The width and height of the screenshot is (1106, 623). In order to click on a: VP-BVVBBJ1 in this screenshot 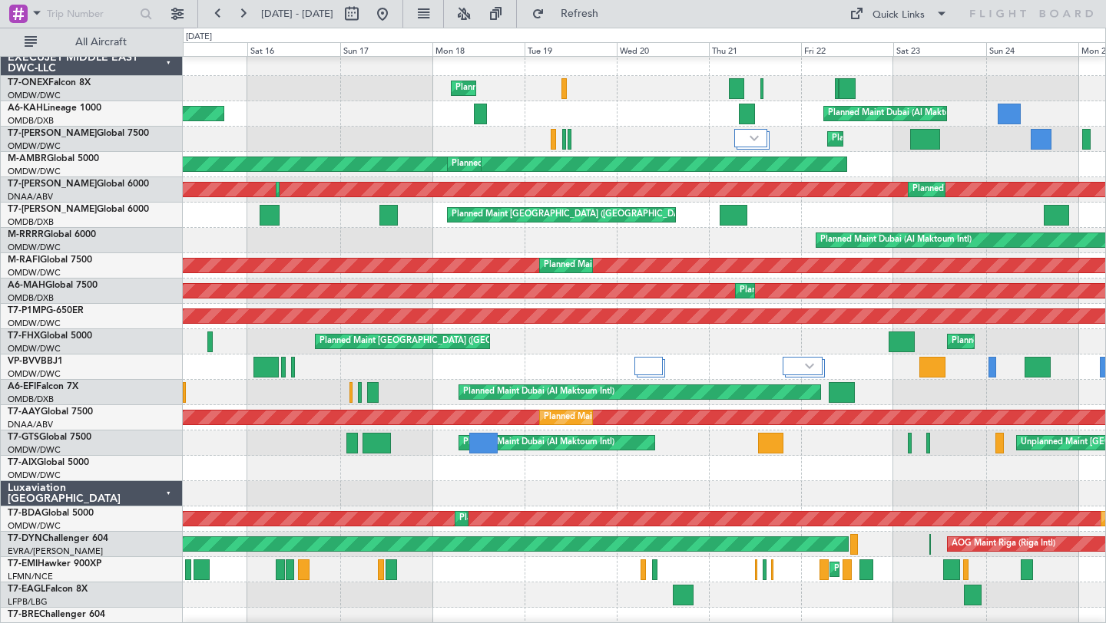, I will do `click(35, 362)`.